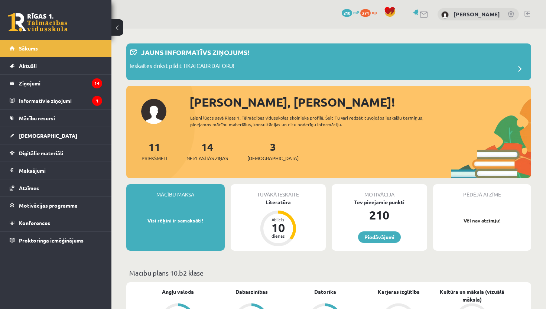 The width and height of the screenshot is (546, 309). Describe the element at coordinates (195, 52) in the screenshot. I see `p: Jauns informatīvs ziņojums!` at that location.